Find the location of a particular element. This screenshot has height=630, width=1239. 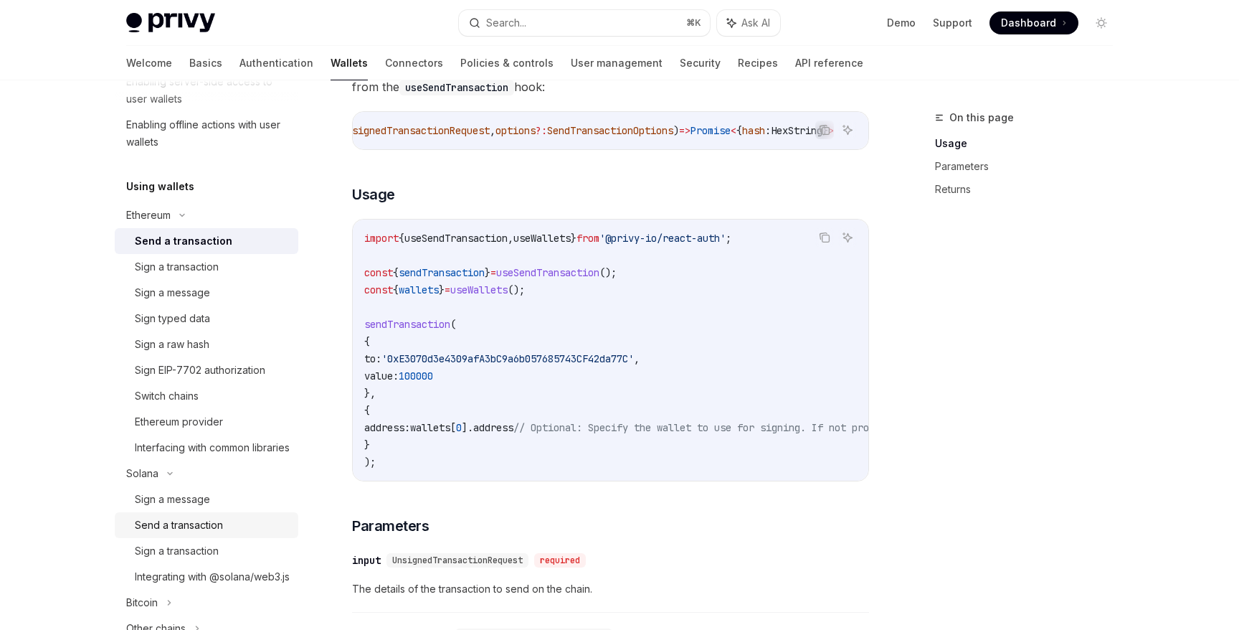

span: wallets is located at coordinates (430, 427).